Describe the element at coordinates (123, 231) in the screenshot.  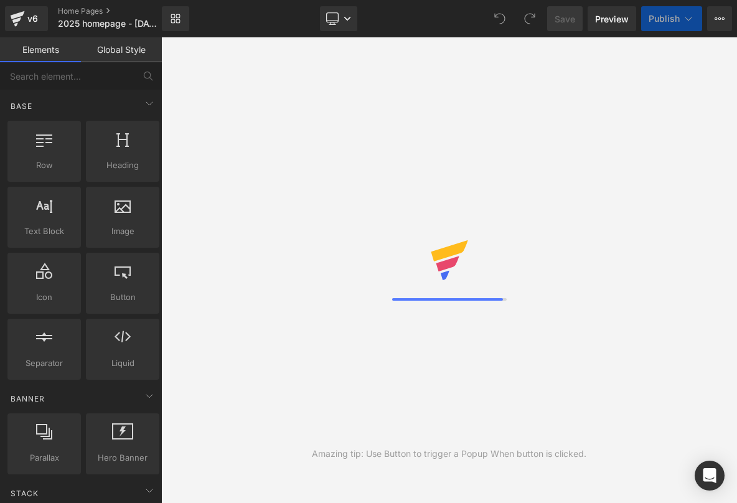
I see `span: Image` at that location.